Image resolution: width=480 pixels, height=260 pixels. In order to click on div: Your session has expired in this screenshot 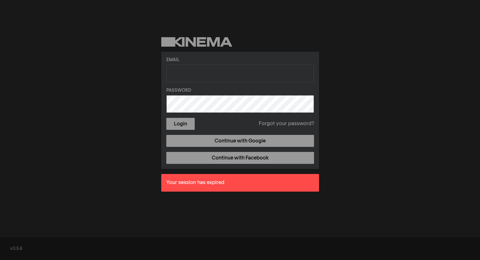, I will do `click(240, 183)`.